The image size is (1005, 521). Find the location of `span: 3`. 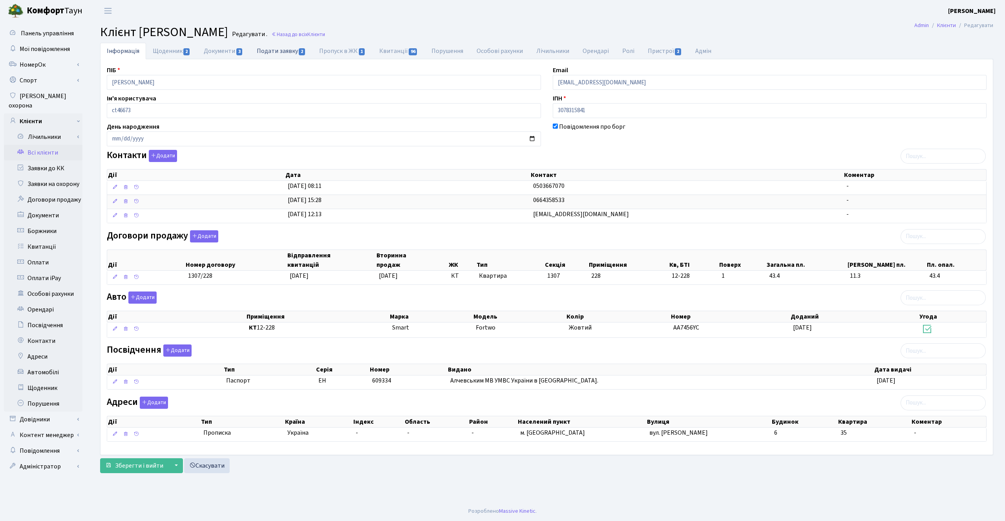

span: 3 is located at coordinates (239, 52).